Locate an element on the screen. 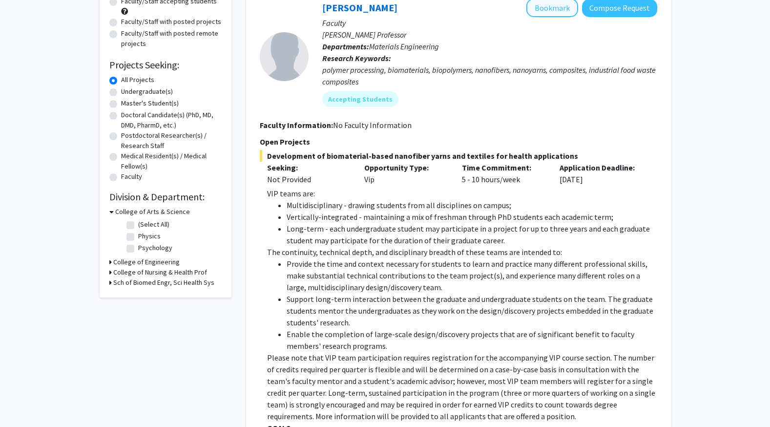 This screenshot has height=427, width=770. label: Master's Student(s) is located at coordinates (150, 103).